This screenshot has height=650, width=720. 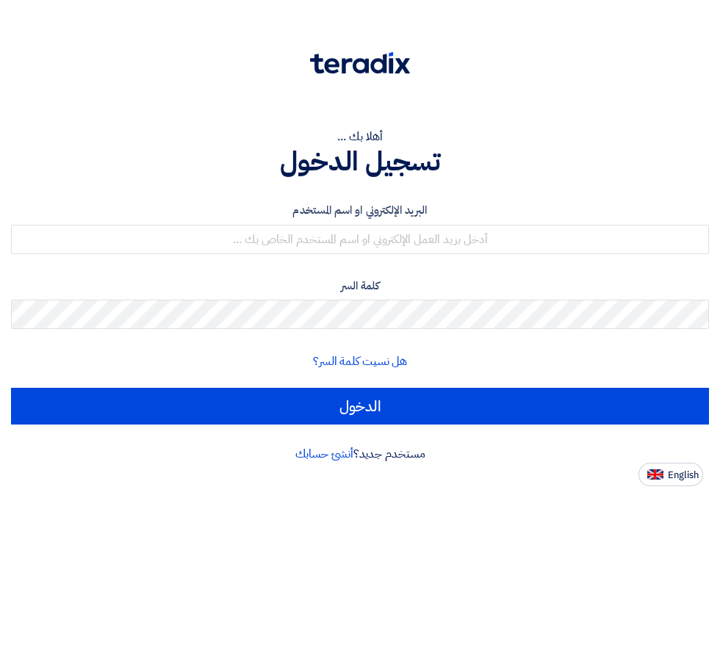 What do you see at coordinates (360, 162) in the screenshot?
I see `h1: تسجيل الدخول` at bounding box center [360, 162].